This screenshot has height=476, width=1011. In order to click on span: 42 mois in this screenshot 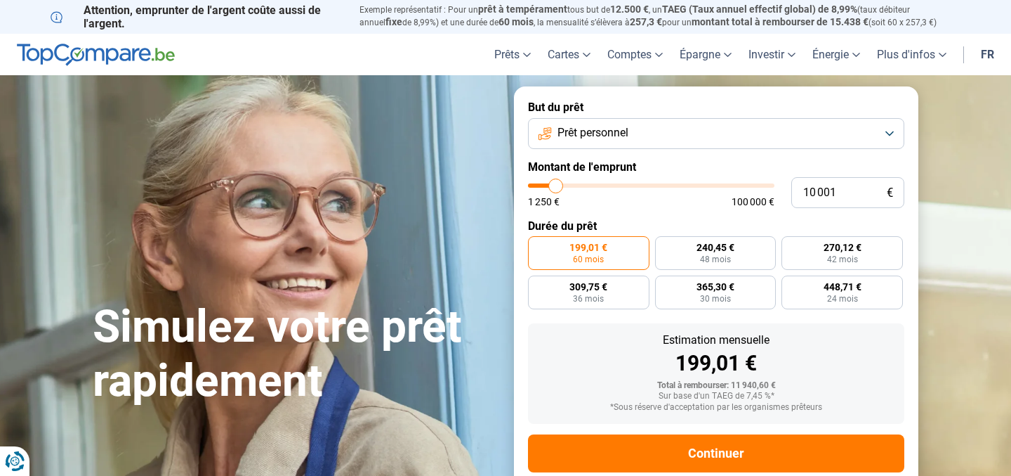, I will do `click(843, 259)`.